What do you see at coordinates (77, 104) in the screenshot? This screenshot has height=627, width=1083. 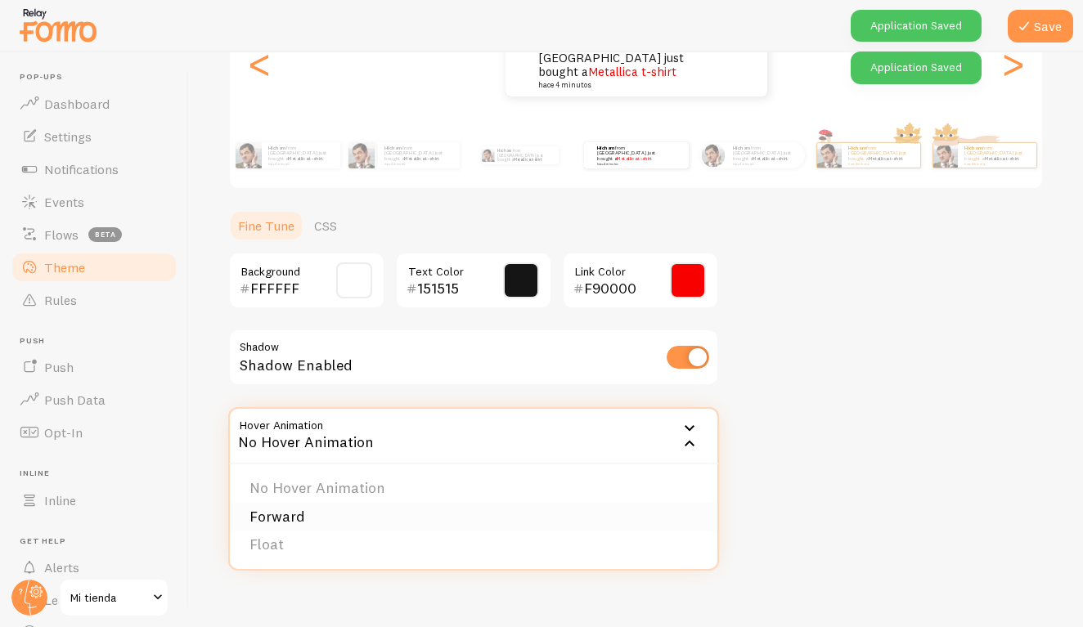 I see `span: Dashboard` at bounding box center [77, 104].